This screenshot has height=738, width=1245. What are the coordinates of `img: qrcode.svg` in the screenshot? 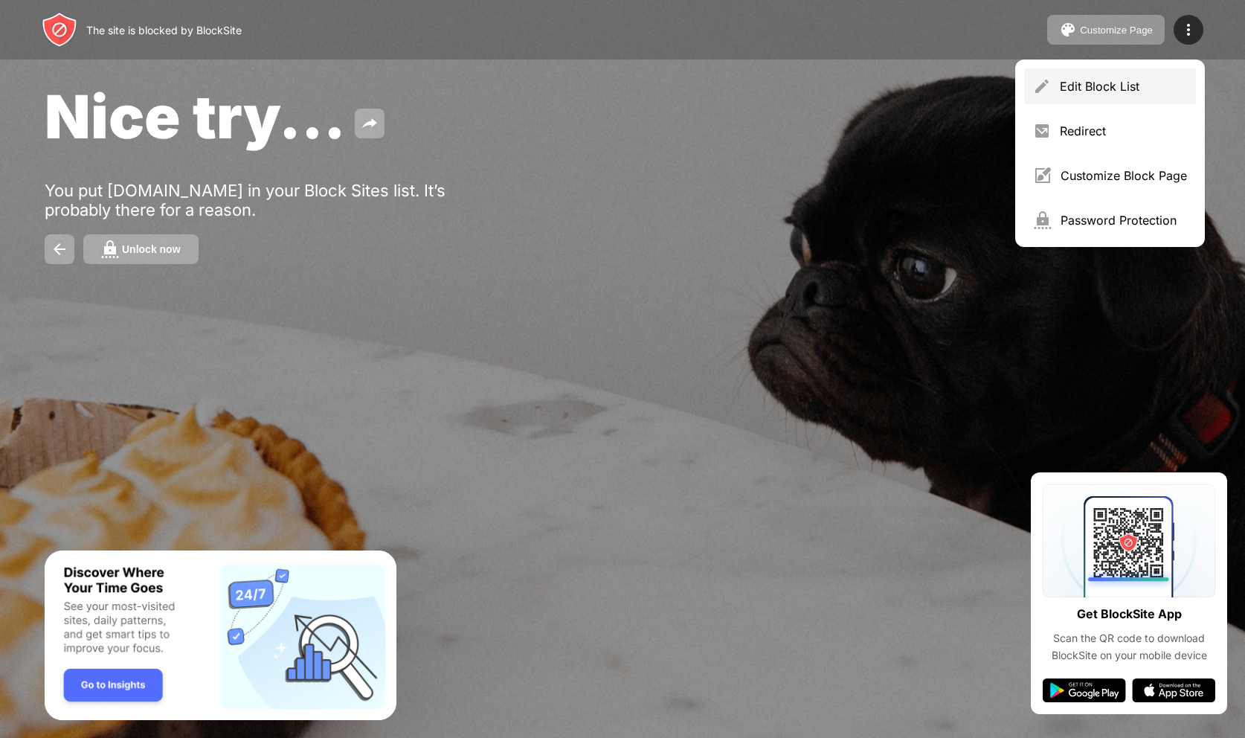 It's located at (1129, 541).